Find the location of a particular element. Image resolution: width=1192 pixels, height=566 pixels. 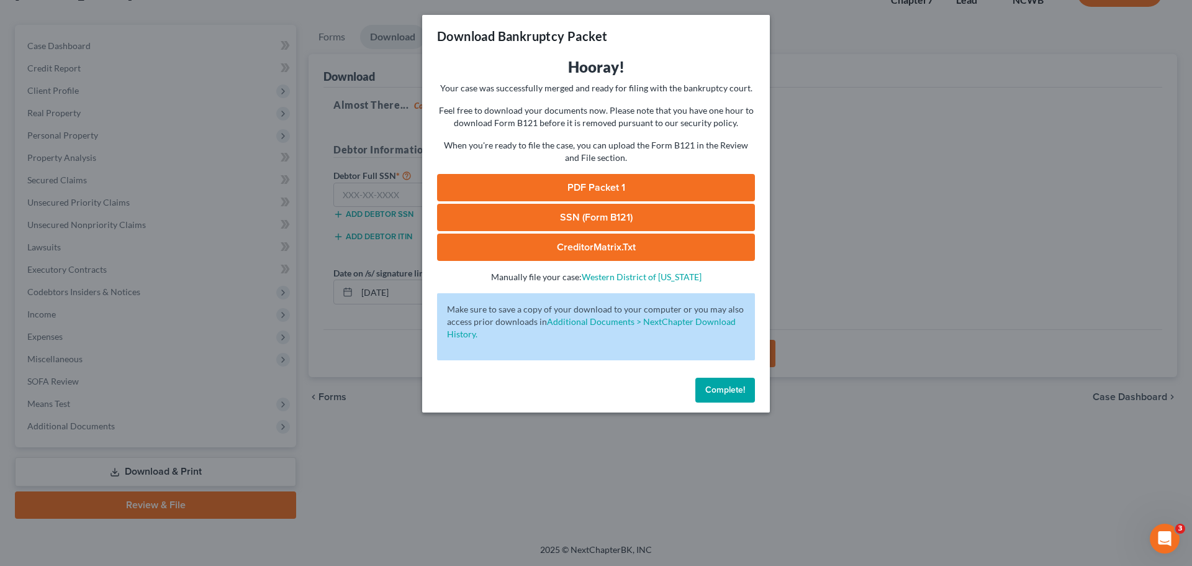

span: 3 is located at coordinates (1180, 528).